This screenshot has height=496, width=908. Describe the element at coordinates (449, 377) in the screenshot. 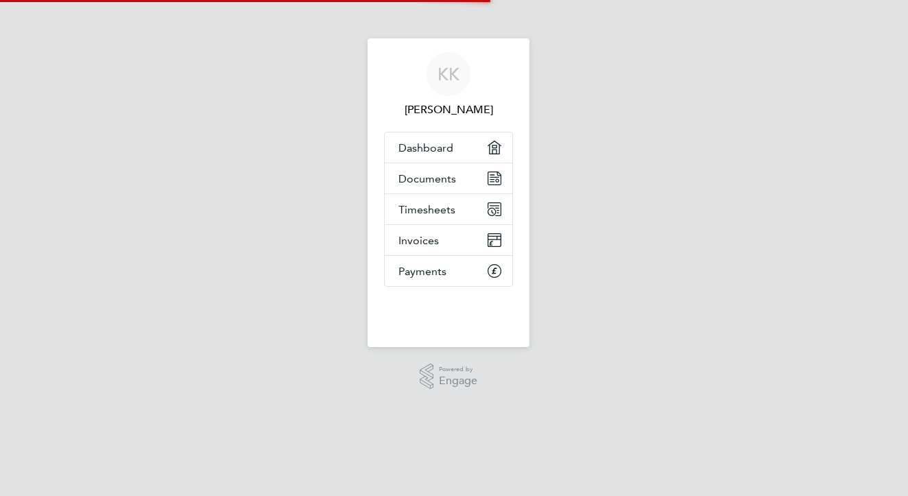

I see `a: Powered byEngage` at that location.